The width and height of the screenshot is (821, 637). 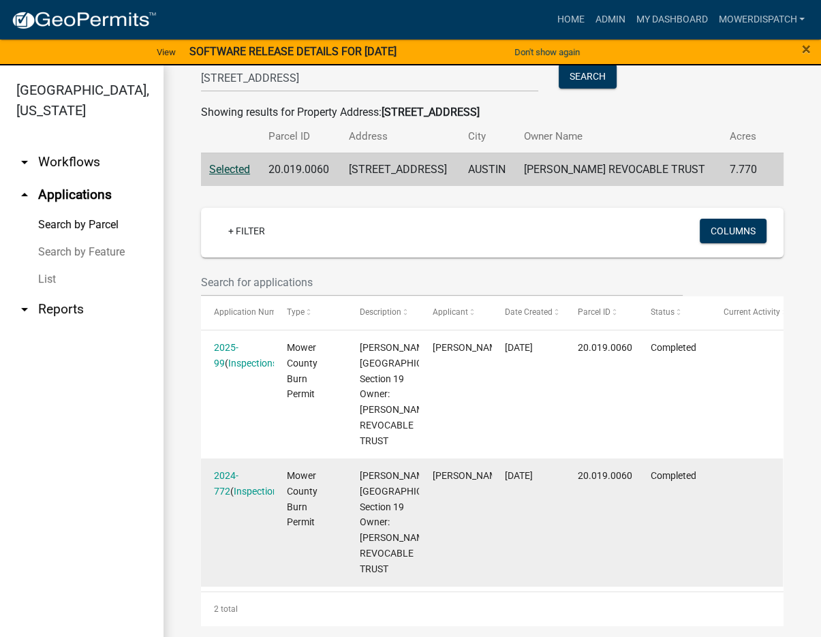 What do you see at coordinates (449, 312) in the screenshot?
I see `span: Applicant` at bounding box center [449, 312].